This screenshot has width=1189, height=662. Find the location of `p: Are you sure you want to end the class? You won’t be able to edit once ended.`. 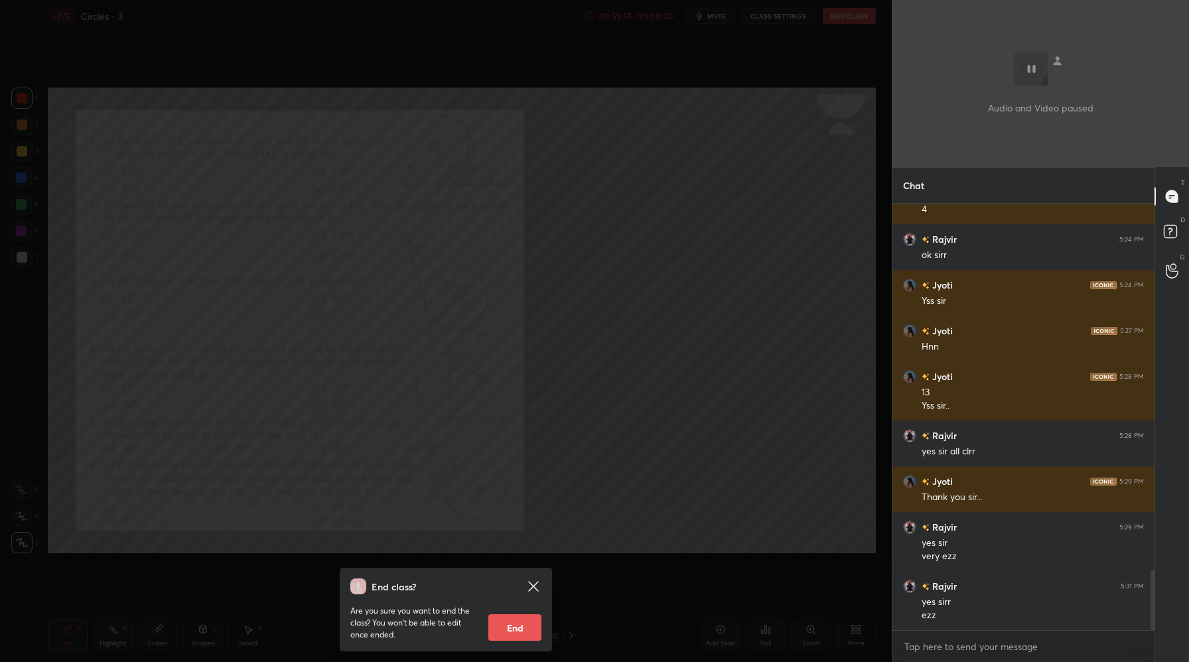

p: Are you sure you want to end the class? You won’t be able to edit once ended. is located at coordinates (414, 623).